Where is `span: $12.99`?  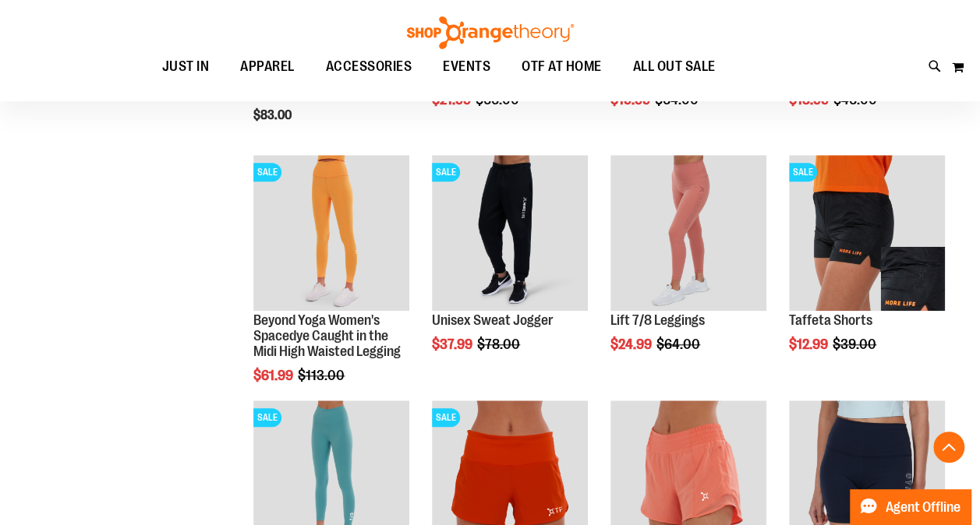 span: $12.99 is located at coordinates (809, 344).